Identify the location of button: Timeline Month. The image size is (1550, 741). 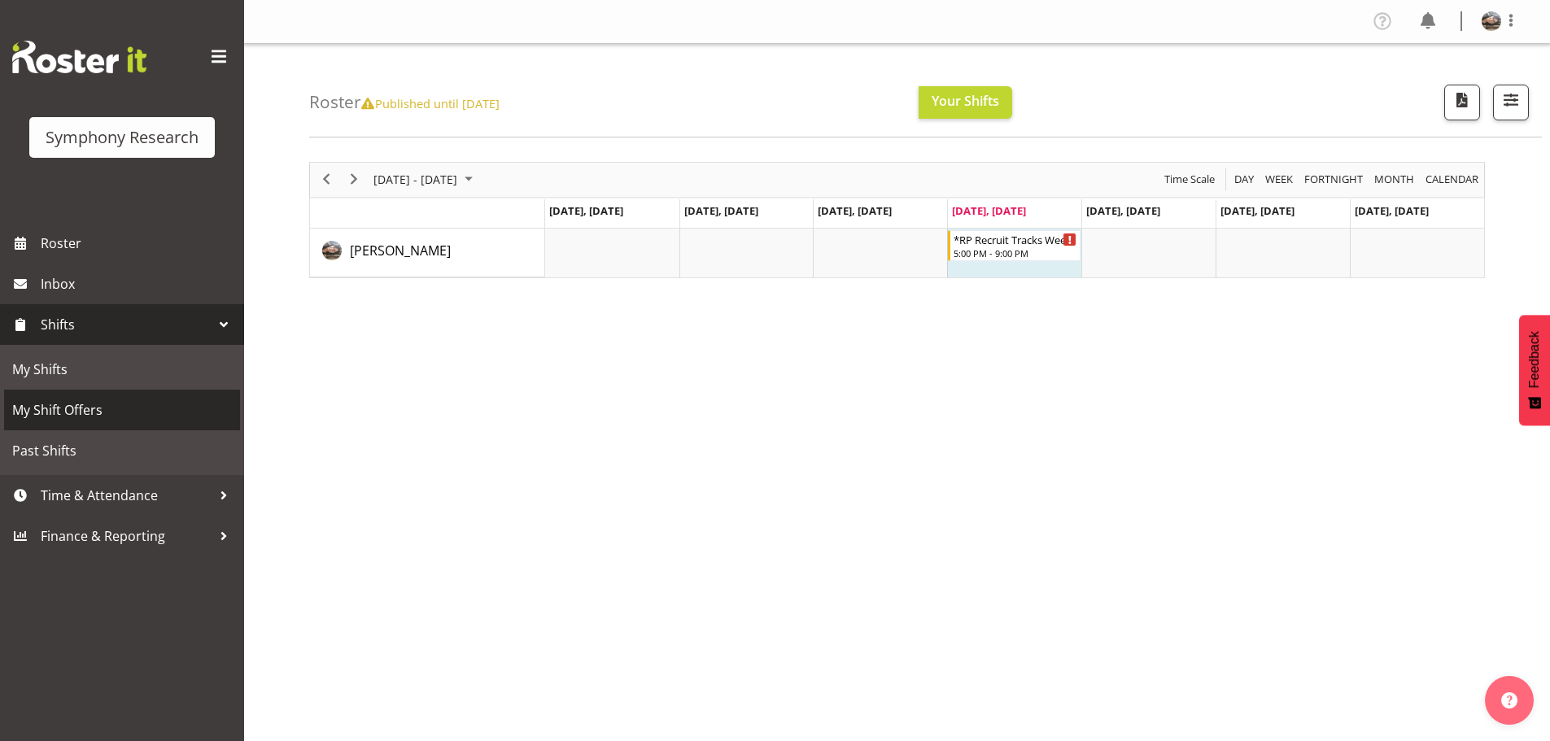
(1394, 179).